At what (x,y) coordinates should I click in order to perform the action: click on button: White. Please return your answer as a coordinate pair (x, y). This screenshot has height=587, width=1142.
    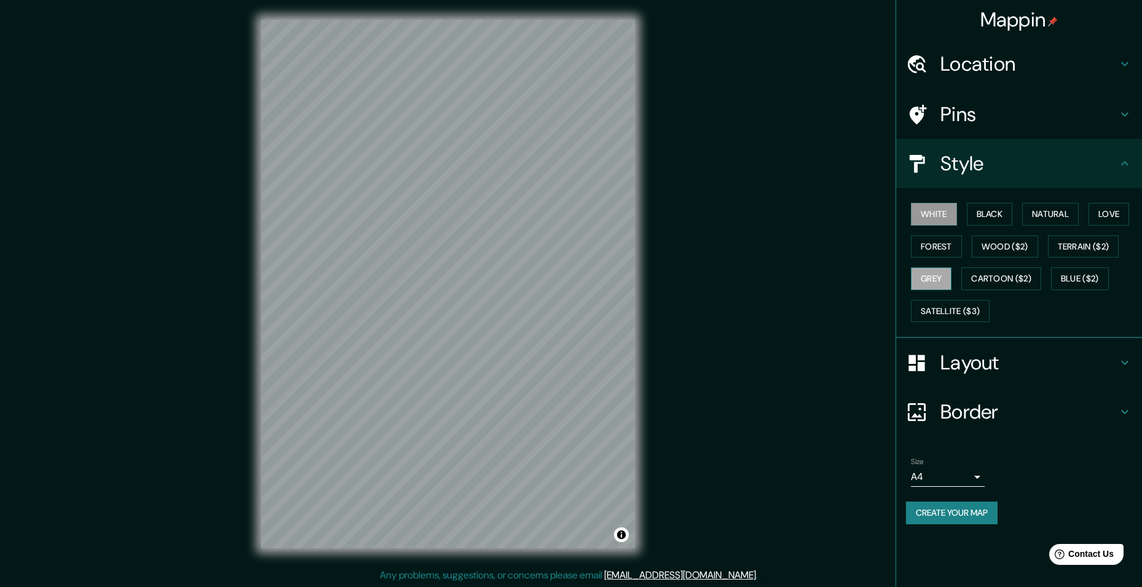
    Looking at the image, I should click on (933, 214).